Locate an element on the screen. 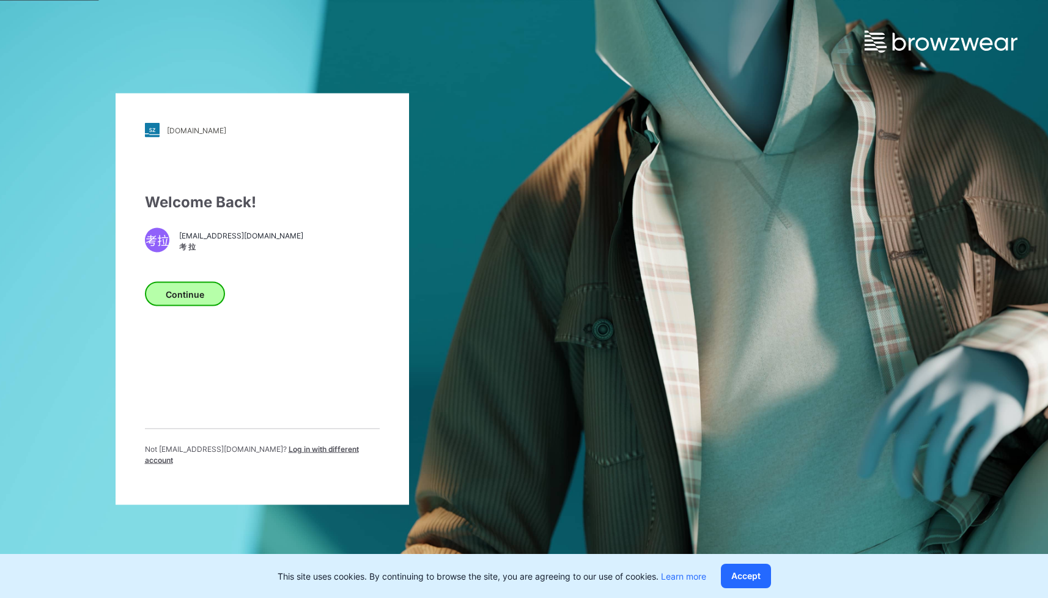 The height and width of the screenshot is (598, 1048). button: Continue is located at coordinates (185, 294).